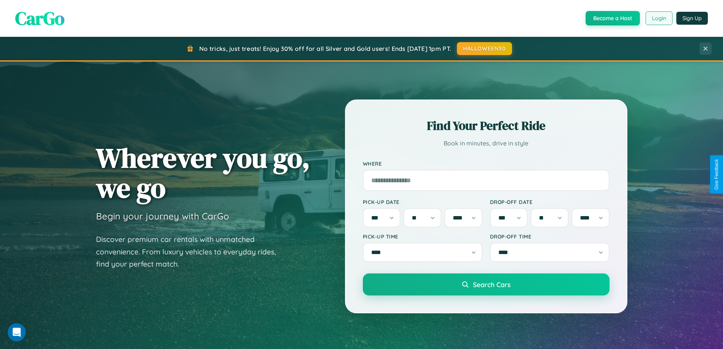  What do you see at coordinates (692, 18) in the screenshot?
I see `button: Sign Up` at bounding box center [692, 18].